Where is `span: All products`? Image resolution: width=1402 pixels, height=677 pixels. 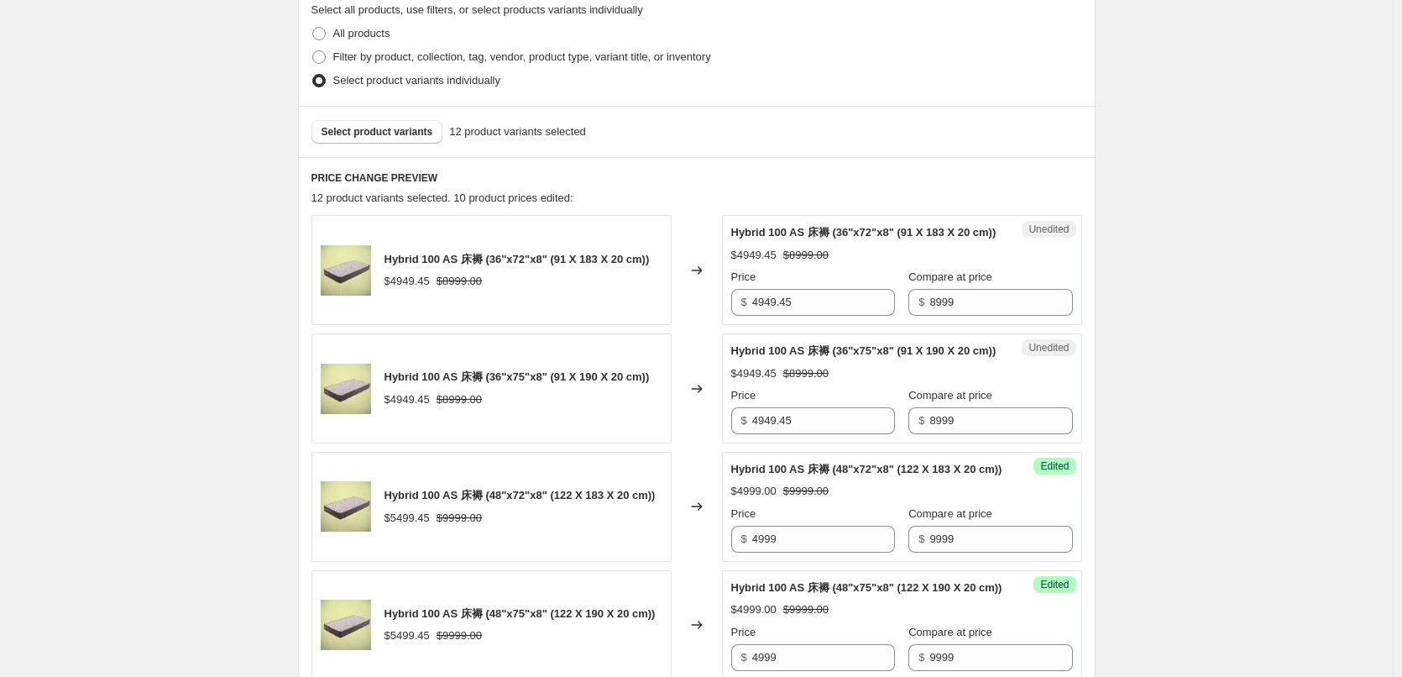
span: All products is located at coordinates (362, 33).